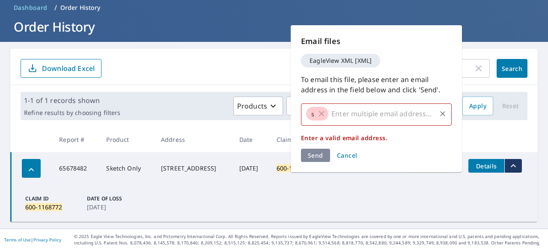  Describe the element at coordinates (376, 41) in the screenshot. I see `p: Email files` at that location.